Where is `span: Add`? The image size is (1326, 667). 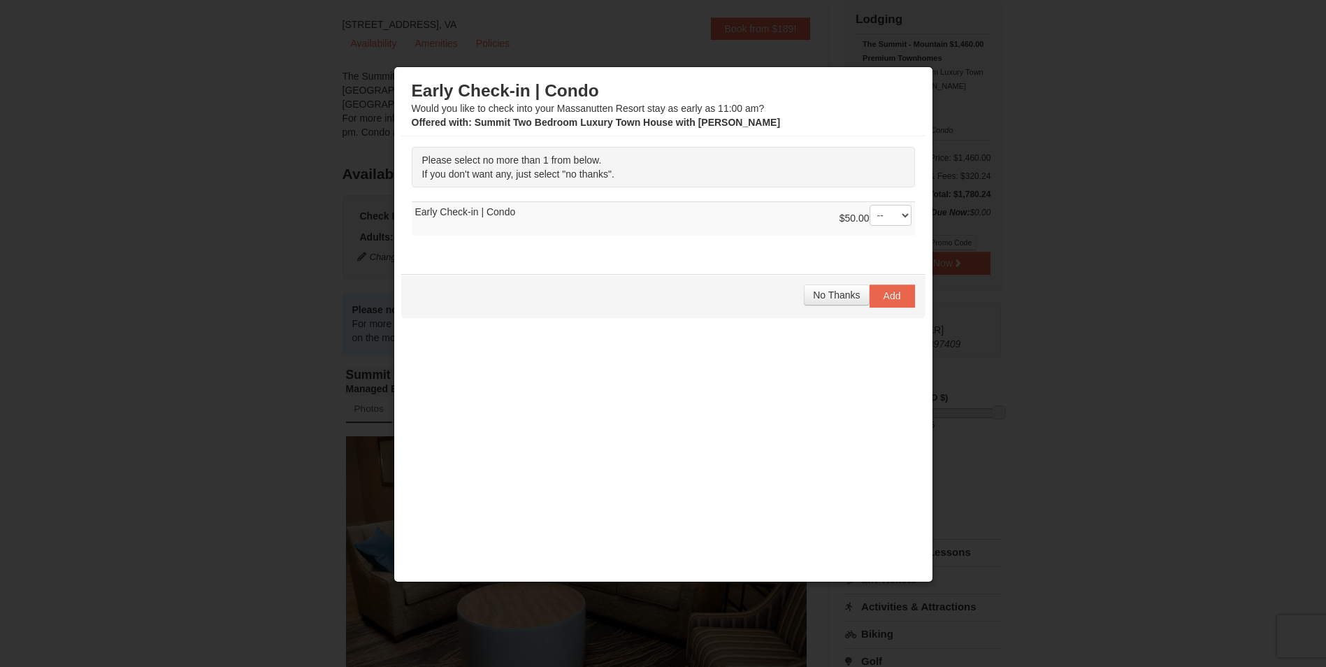
span: Add is located at coordinates (892, 296).